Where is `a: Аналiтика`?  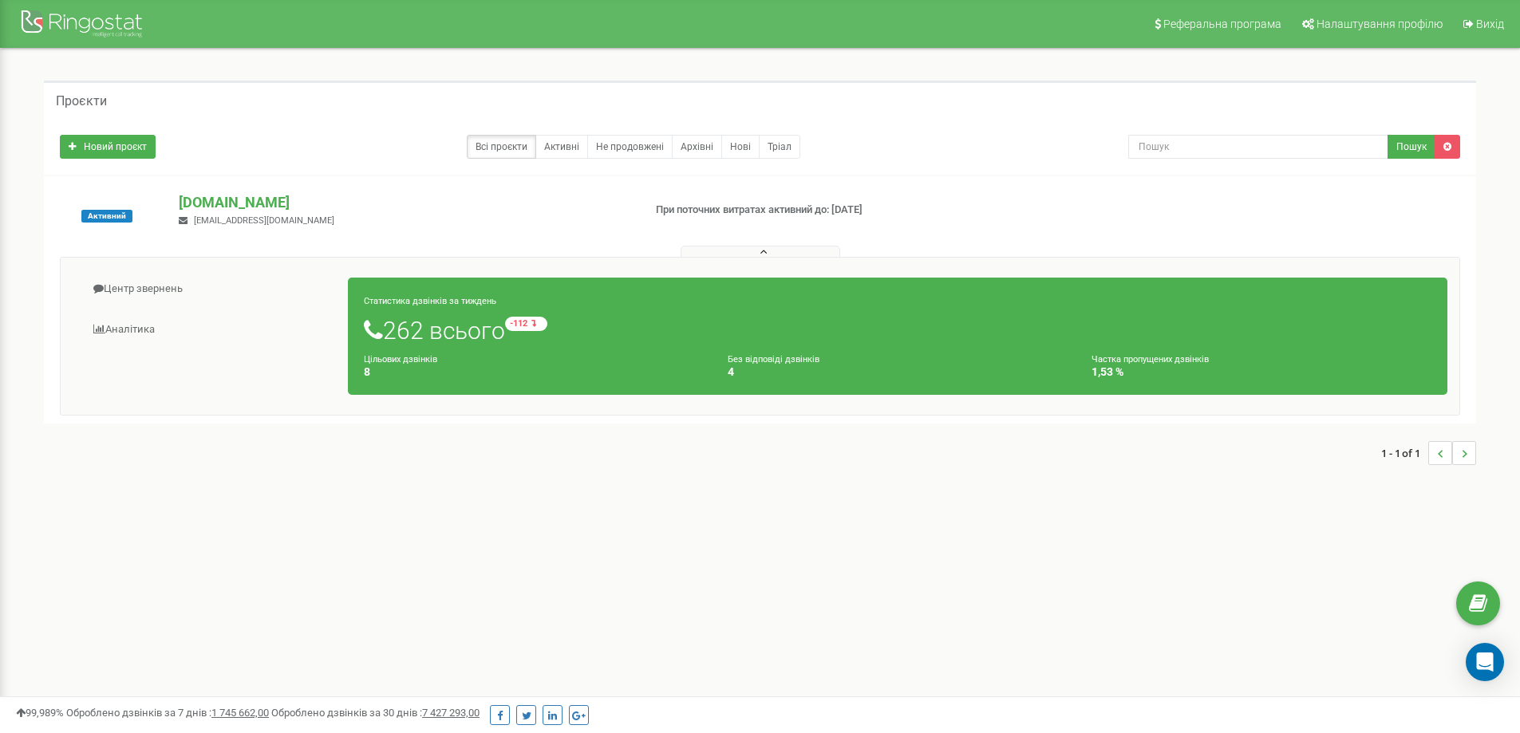 a: Аналiтика is located at coordinates (211, 330).